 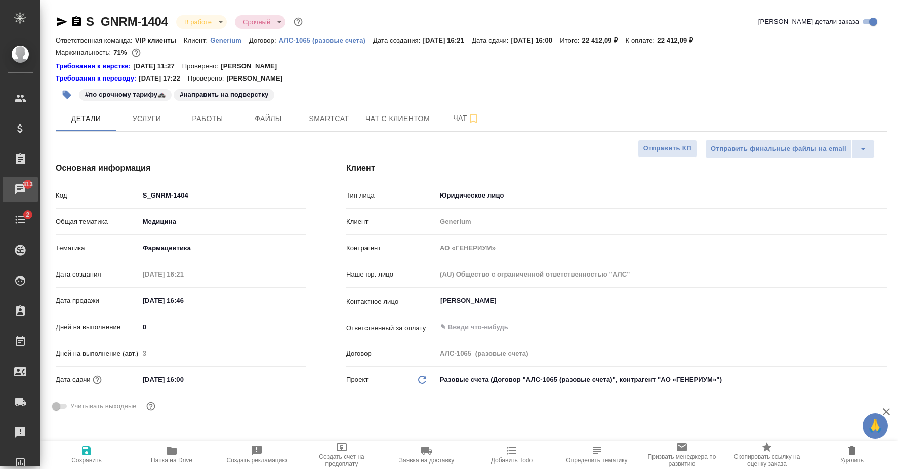 What do you see at coordinates (662, 195) in the screenshot?
I see `div: Юридическое лицо` at bounding box center [662, 195].